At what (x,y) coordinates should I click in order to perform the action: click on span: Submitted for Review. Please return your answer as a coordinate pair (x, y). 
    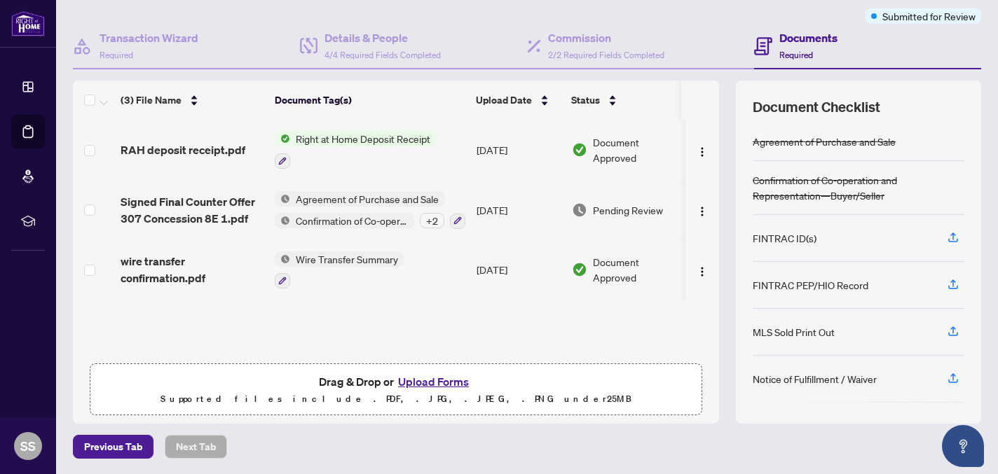
    Looking at the image, I should click on (928, 16).